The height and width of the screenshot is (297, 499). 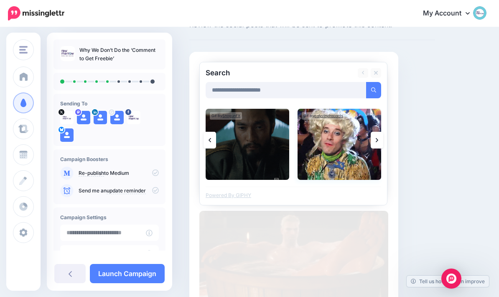 I want to click on img: Break Up Hulu GIF by Shogun FX, so click(x=248, y=144).